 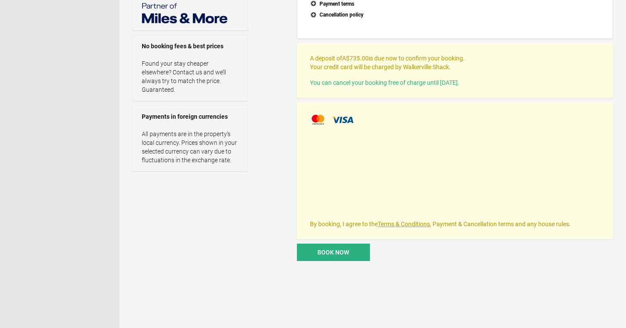 What do you see at coordinates (333, 252) in the screenshot?
I see `span: Book now` at bounding box center [333, 252].